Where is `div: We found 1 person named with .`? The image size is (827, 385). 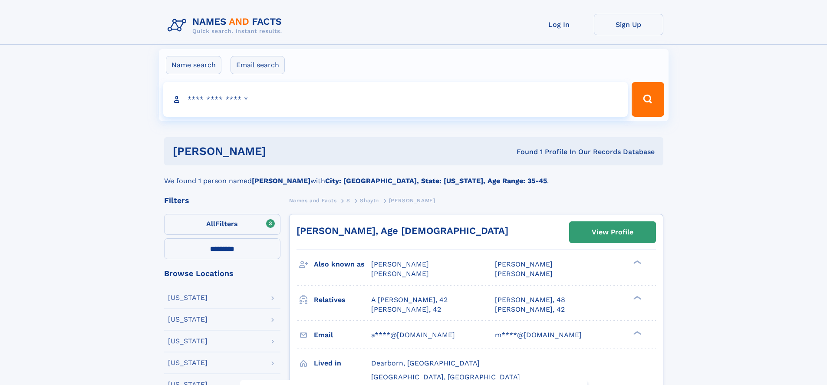 div: We found 1 person named with . is located at coordinates (414, 176).